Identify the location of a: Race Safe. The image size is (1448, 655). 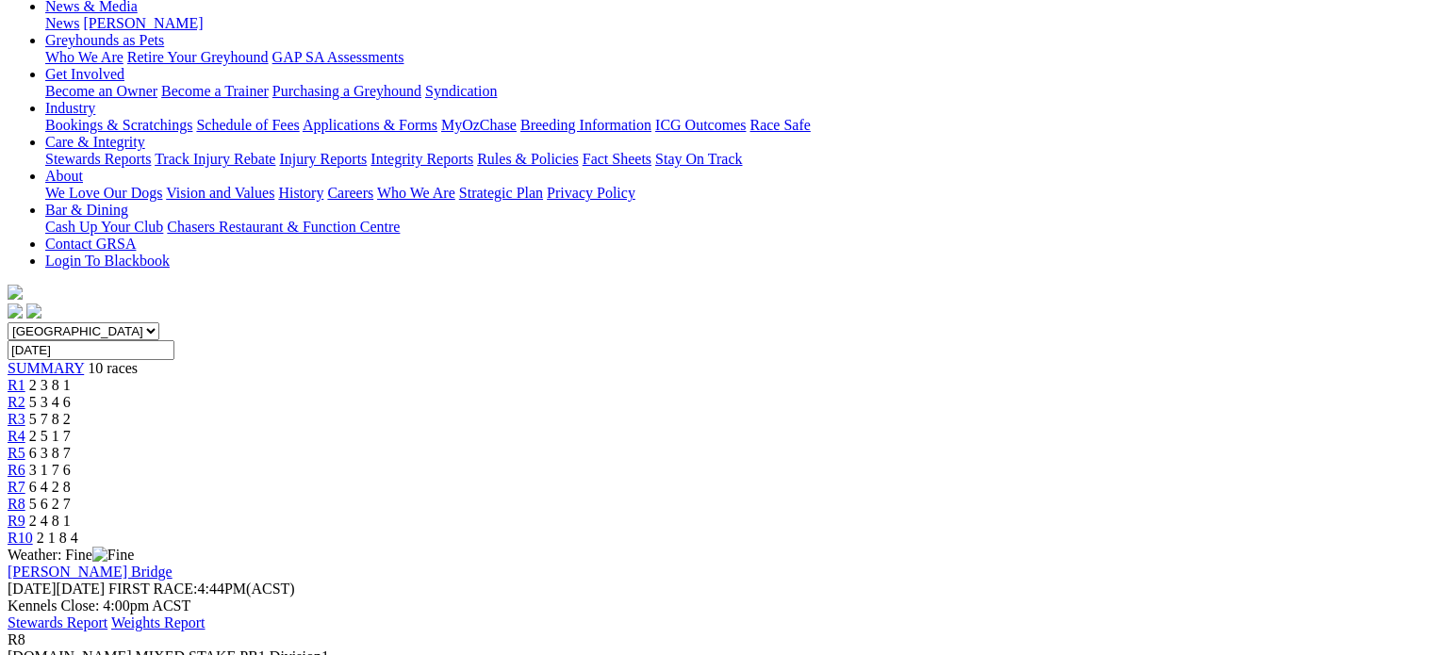
(780, 124).